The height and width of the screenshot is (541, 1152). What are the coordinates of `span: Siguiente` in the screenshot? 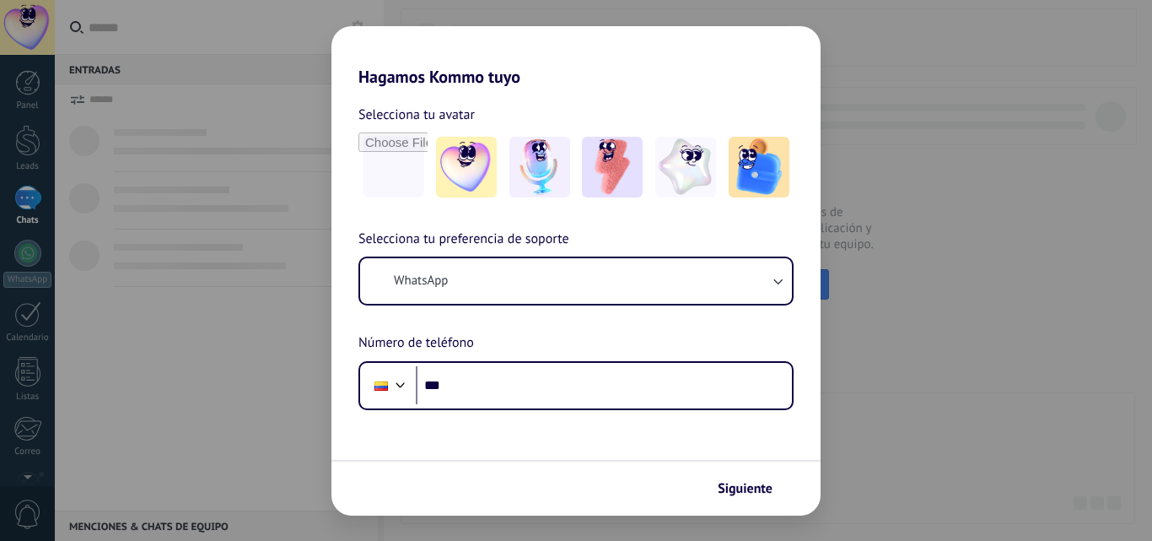 It's located at (745, 488).